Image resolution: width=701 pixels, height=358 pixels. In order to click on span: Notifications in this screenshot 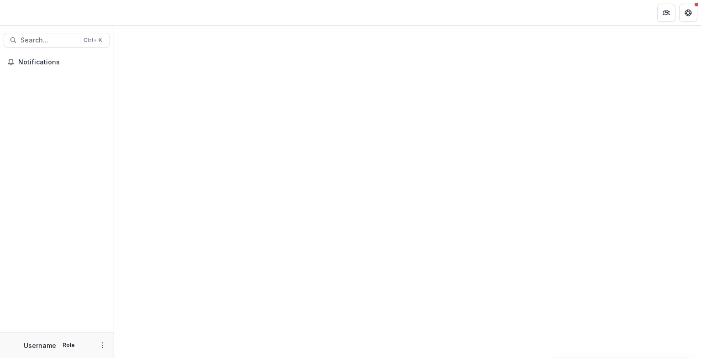, I will do `click(62, 62)`.